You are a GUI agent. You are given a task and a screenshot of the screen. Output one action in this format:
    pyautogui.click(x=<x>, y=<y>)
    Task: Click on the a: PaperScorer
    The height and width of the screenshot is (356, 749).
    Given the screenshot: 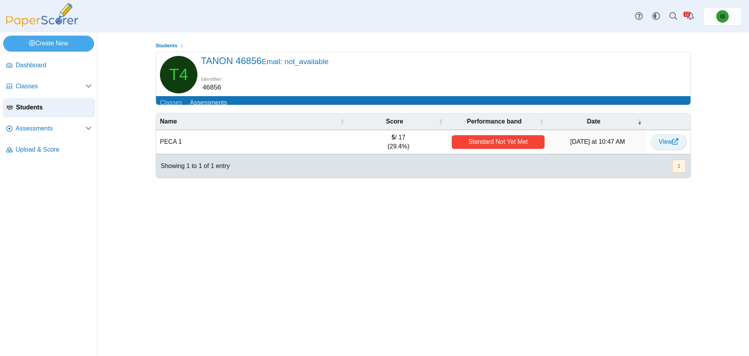 What is the action you would take?
    pyautogui.click(x=42, y=25)
    